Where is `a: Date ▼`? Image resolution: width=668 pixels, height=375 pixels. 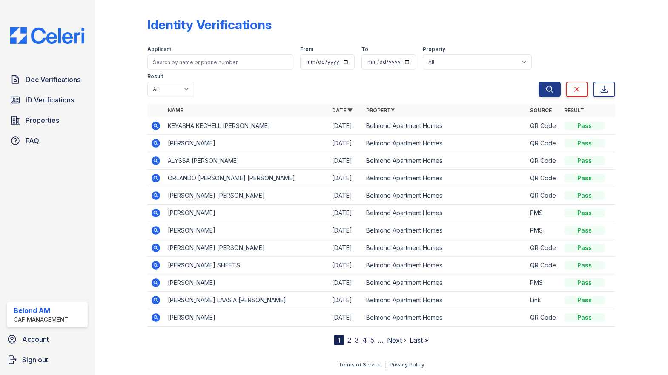
a: Date ▼ is located at coordinates (342, 110).